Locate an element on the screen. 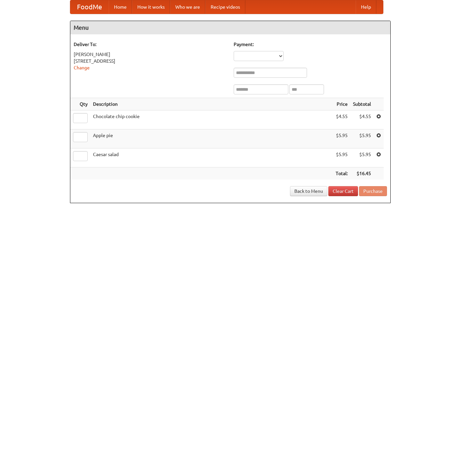 This screenshot has height=472, width=453. th: Qty is located at coordinates (80, 104).